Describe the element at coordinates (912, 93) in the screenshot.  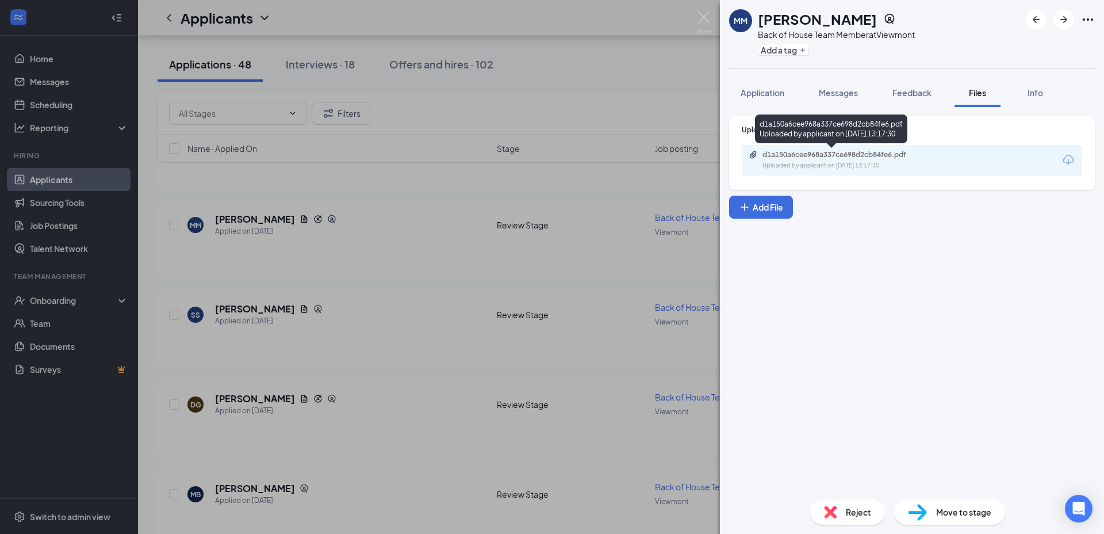
I see `span: Feedback` at that location.